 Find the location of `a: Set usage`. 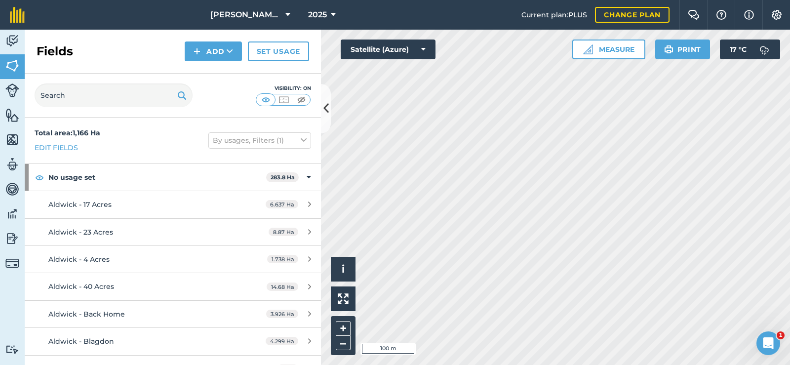

a: Set usage is located at coordinates (279, 51).